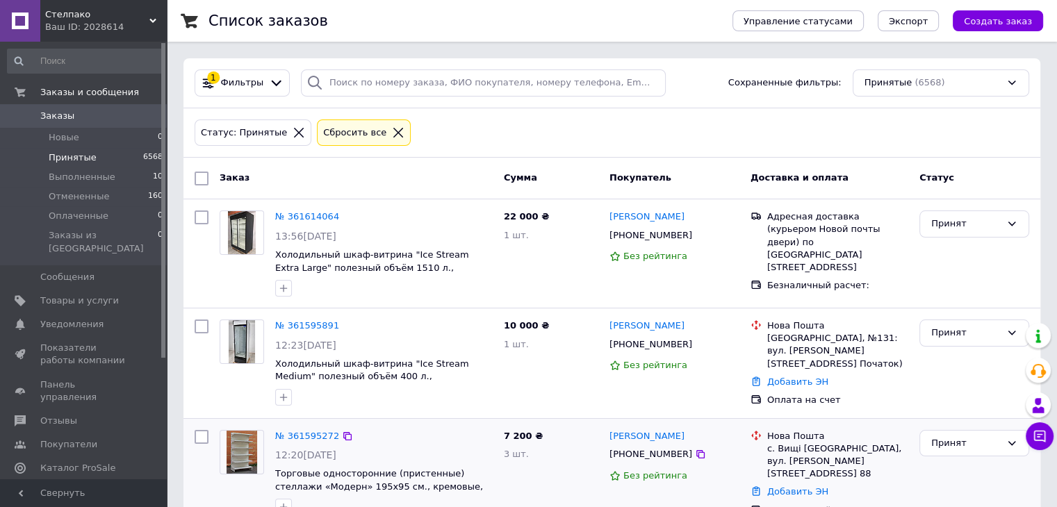  I want to click on a: № 361595891, so click(307, 325).